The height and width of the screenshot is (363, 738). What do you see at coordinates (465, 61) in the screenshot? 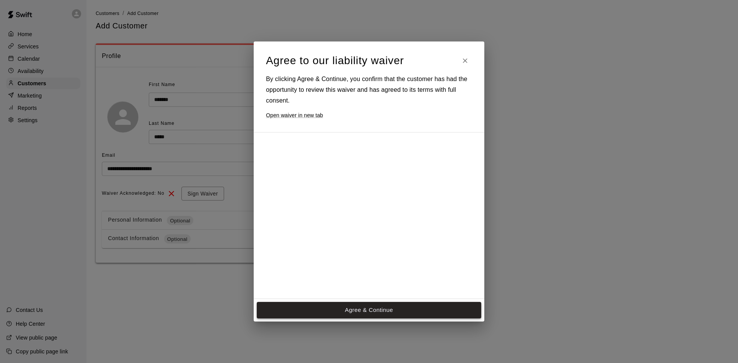
I see `button: Close` at bounding box center [465, 61].